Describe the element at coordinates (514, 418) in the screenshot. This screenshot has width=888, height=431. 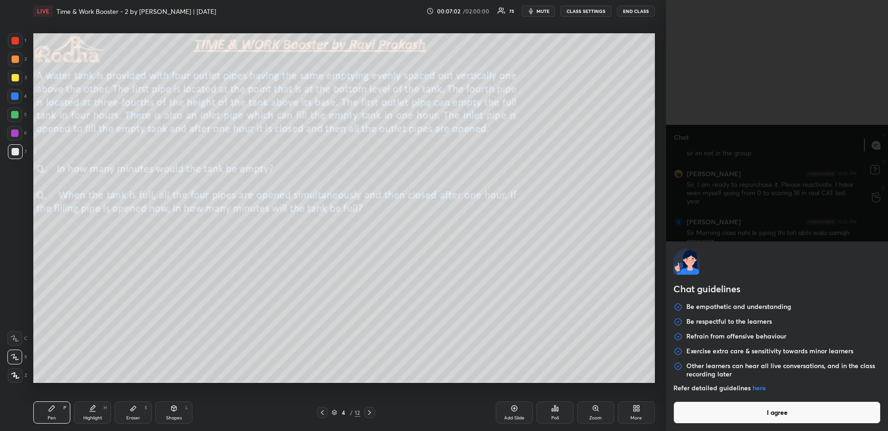
I see `div: Add Slide` at that location.